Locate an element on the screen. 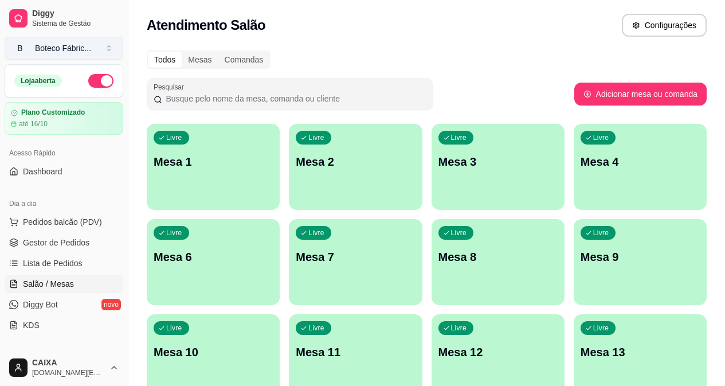  span: Dashboard is located at coordinates (42, 171).